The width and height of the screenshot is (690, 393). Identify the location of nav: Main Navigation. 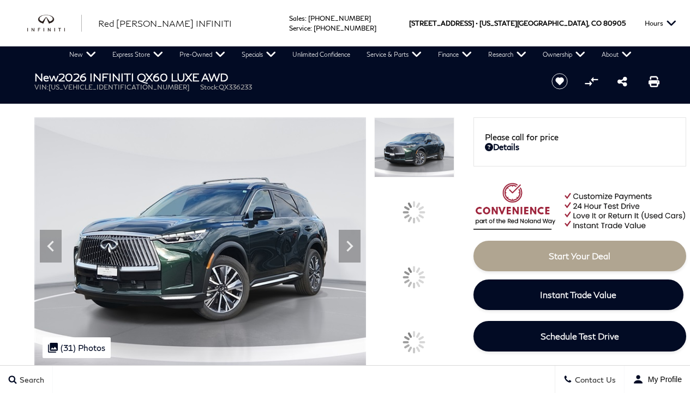
(350, 55).